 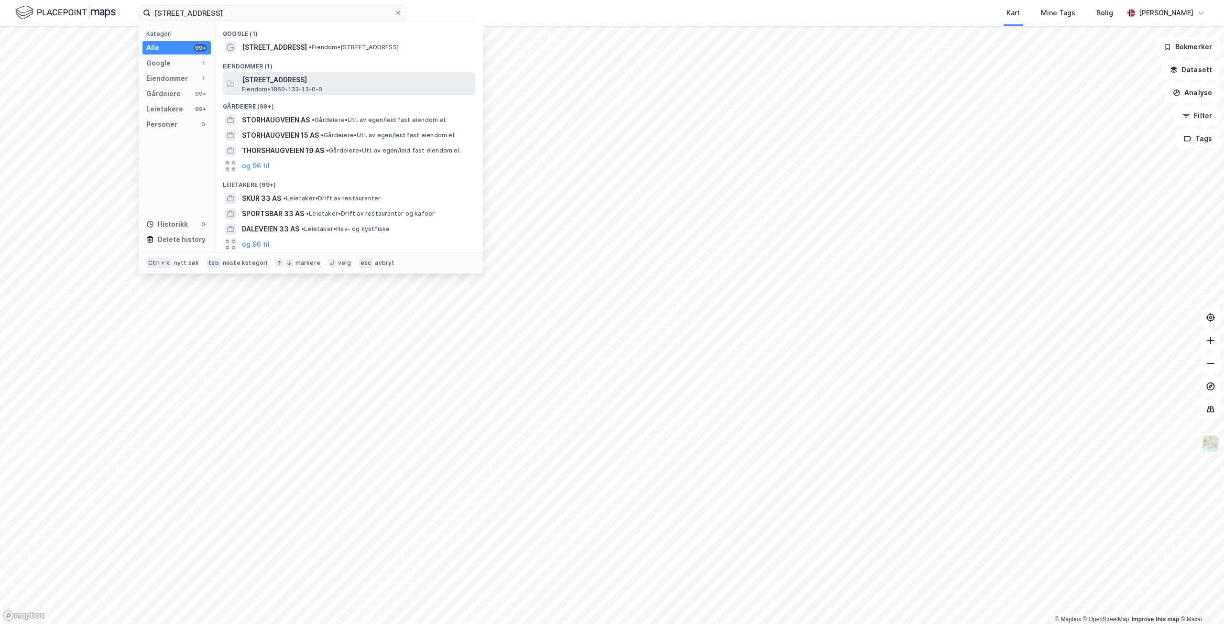 What do you see at coordinates (283, 151) in the screenshot?
I see `span: THORSHAUGVEIEN 19 AS` at bounding box center [283, 151].